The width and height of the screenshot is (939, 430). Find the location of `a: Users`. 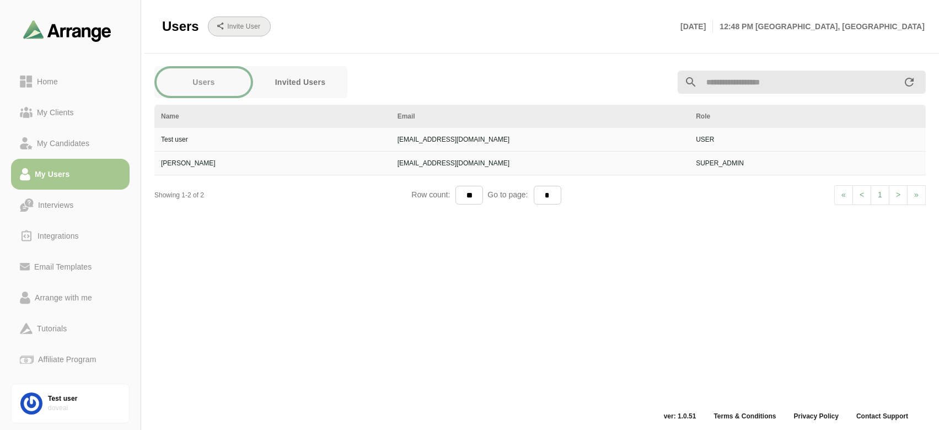

a: Users is located at coordinates (203, 82).